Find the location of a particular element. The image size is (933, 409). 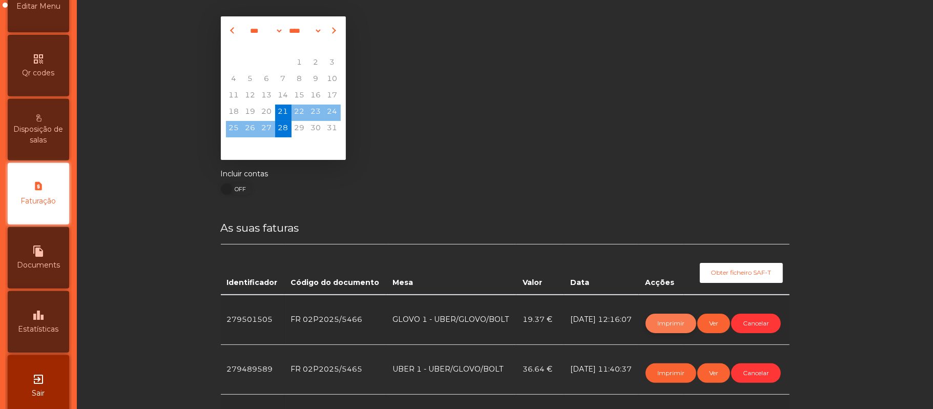

div: Su is located at coordinates (333, 47).